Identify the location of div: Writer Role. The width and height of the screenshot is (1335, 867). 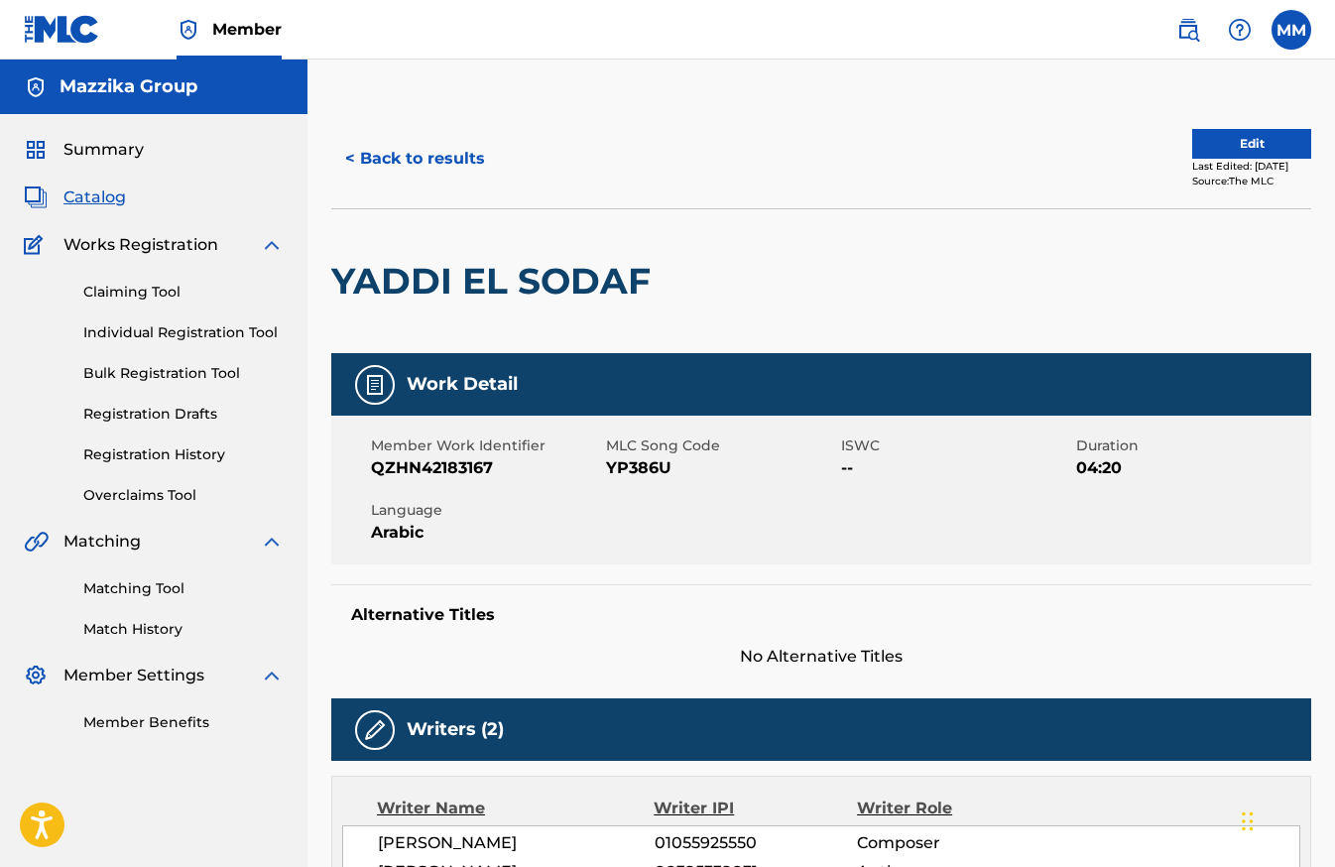
(949, 808).